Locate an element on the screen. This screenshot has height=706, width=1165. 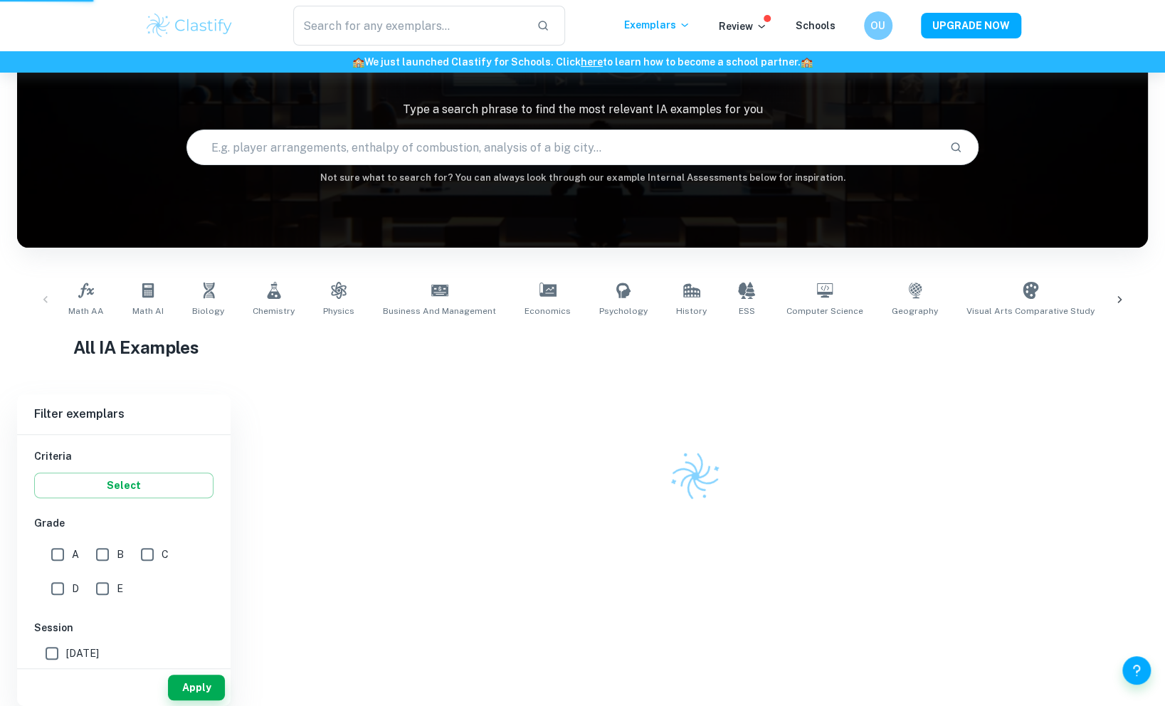
span: Geography is located at coordinates (915, 311).